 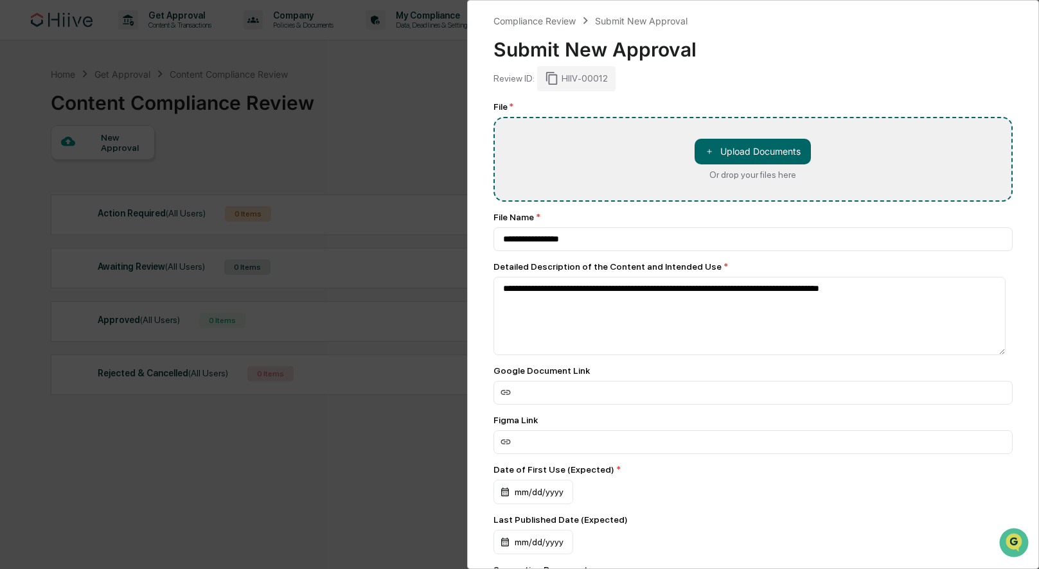 I want to click on div: Or drop your files here, so click(x=752, y=175).